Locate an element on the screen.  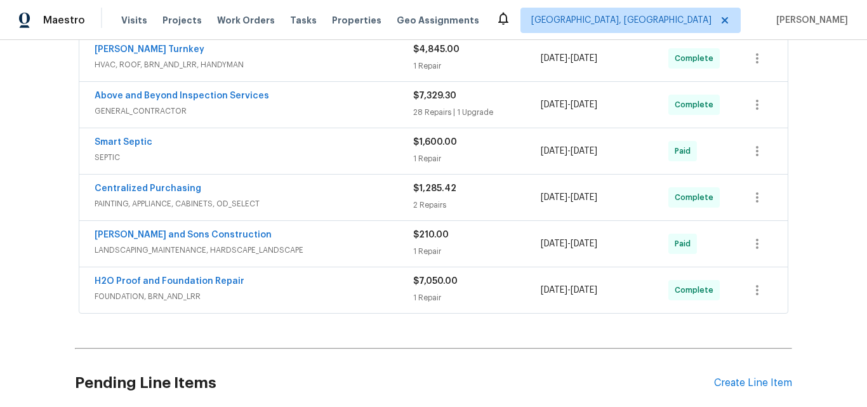
span: Projects is located at coordinates (182, 20).